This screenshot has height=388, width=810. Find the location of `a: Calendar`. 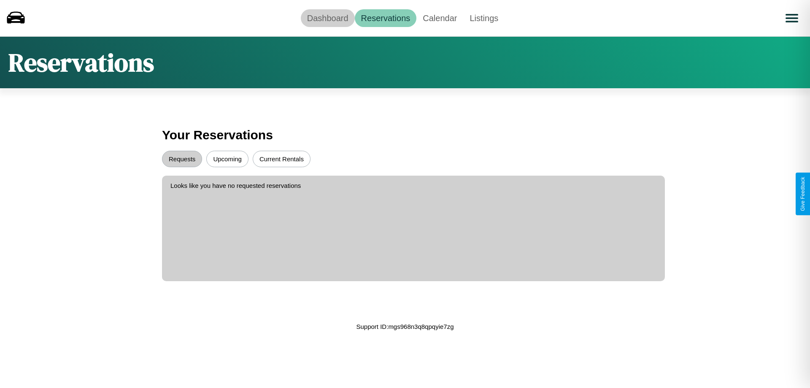

a: Calendar is located at coordinates (440, 18).